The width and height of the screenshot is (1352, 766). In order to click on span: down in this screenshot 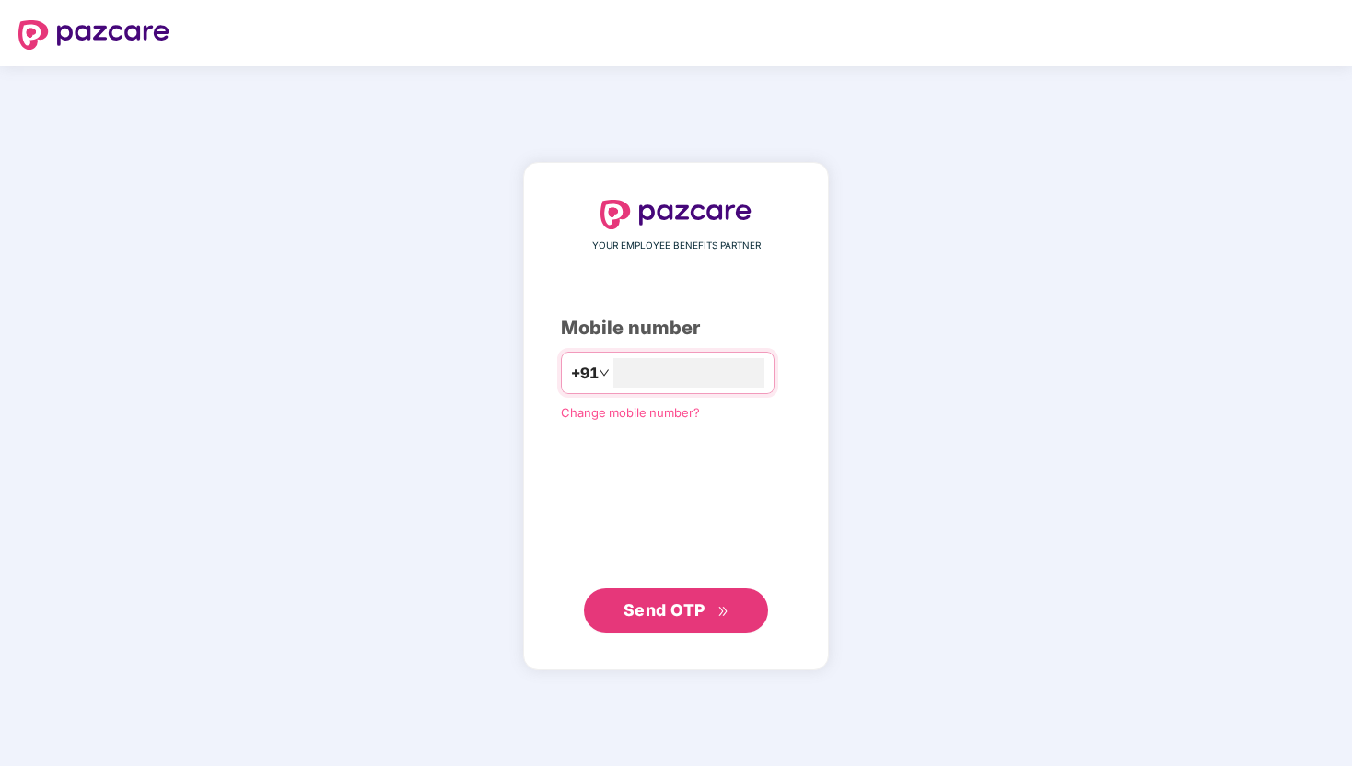, I will do `click(604, 373)`.